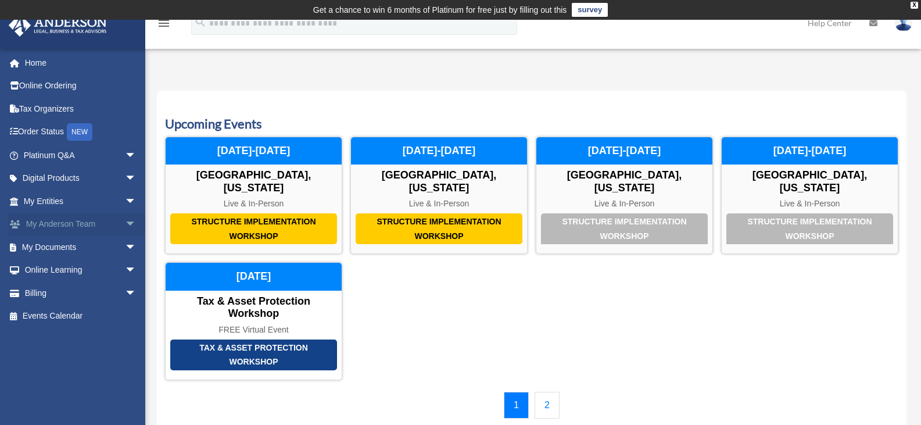  What do you see at coordinates (81, 63) in the screenshot?
I see `a: Home` at bounding box center [81, 63].